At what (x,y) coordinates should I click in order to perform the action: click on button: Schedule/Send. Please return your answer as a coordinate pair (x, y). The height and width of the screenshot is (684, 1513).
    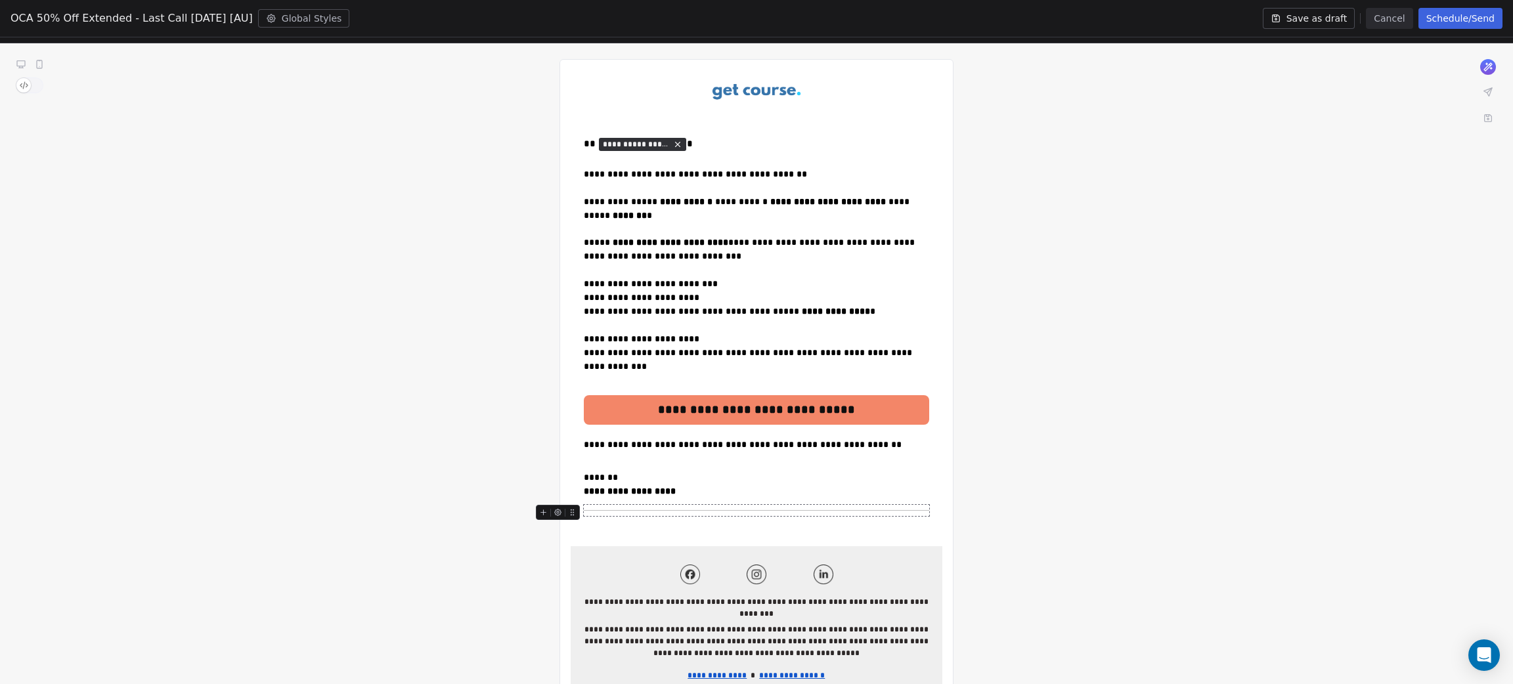
    Looking at the image, I should click on (1460, 18).